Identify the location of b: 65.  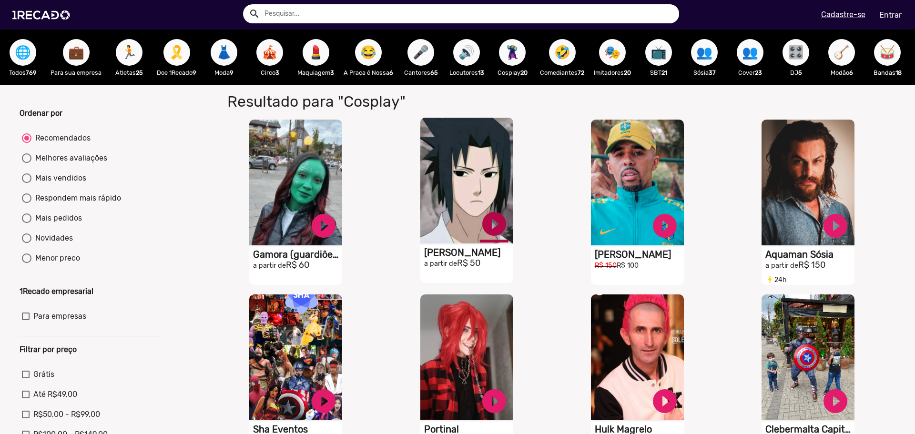
(434, 72).